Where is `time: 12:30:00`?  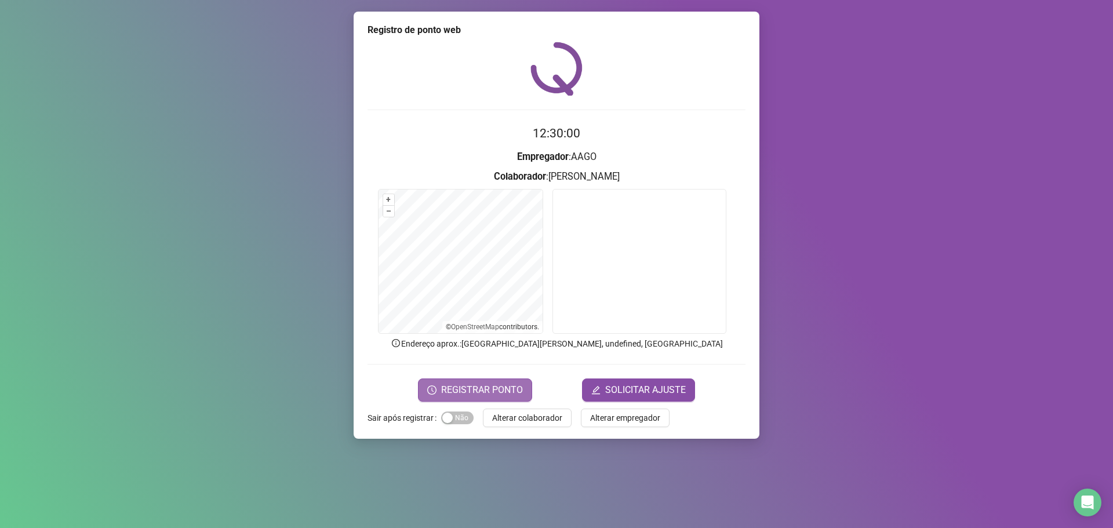
time: 12:30:00 is located at coordinates (556, 133).